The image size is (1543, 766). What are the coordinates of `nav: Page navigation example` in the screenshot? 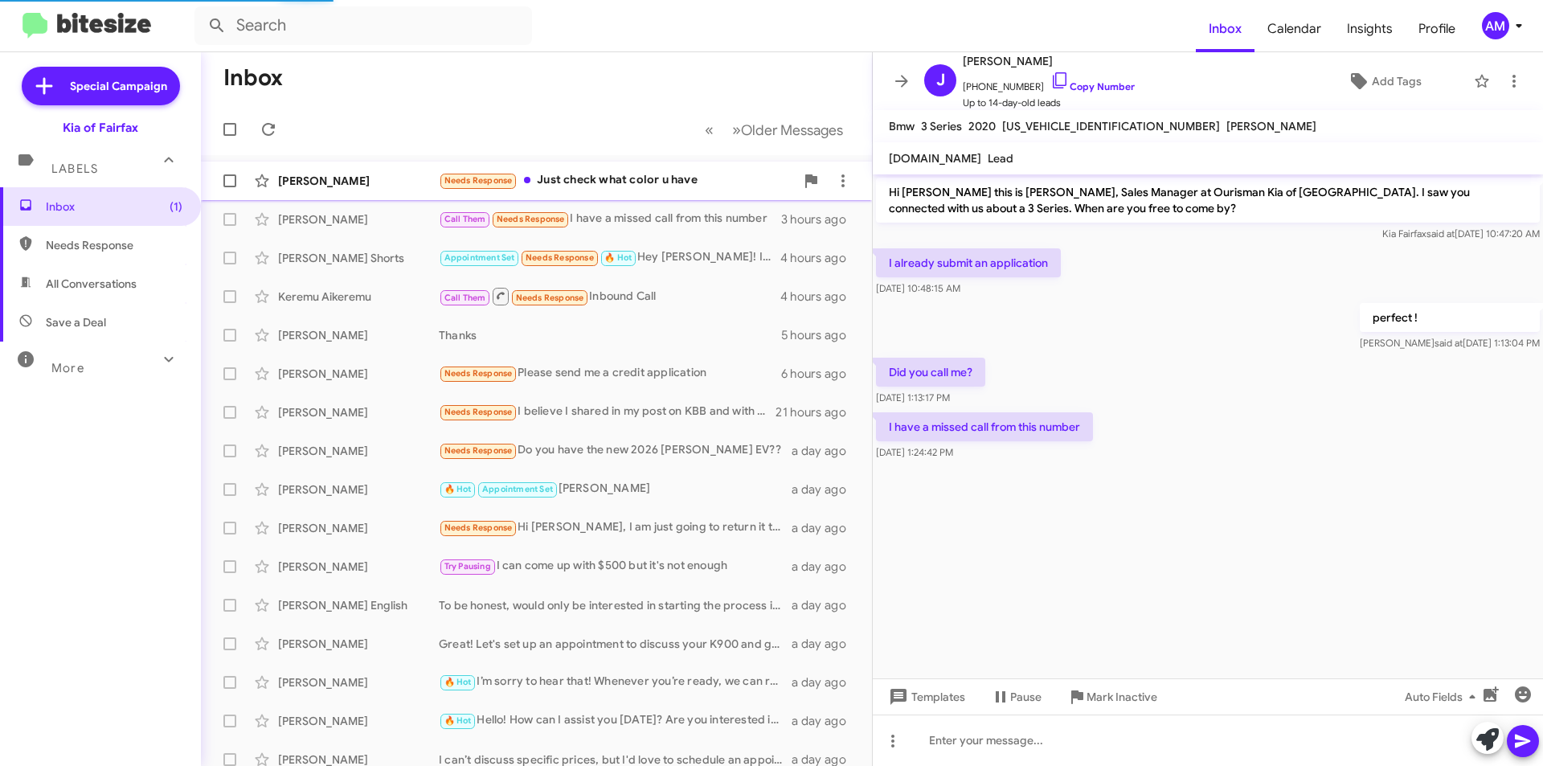 It's located at (774, 129).